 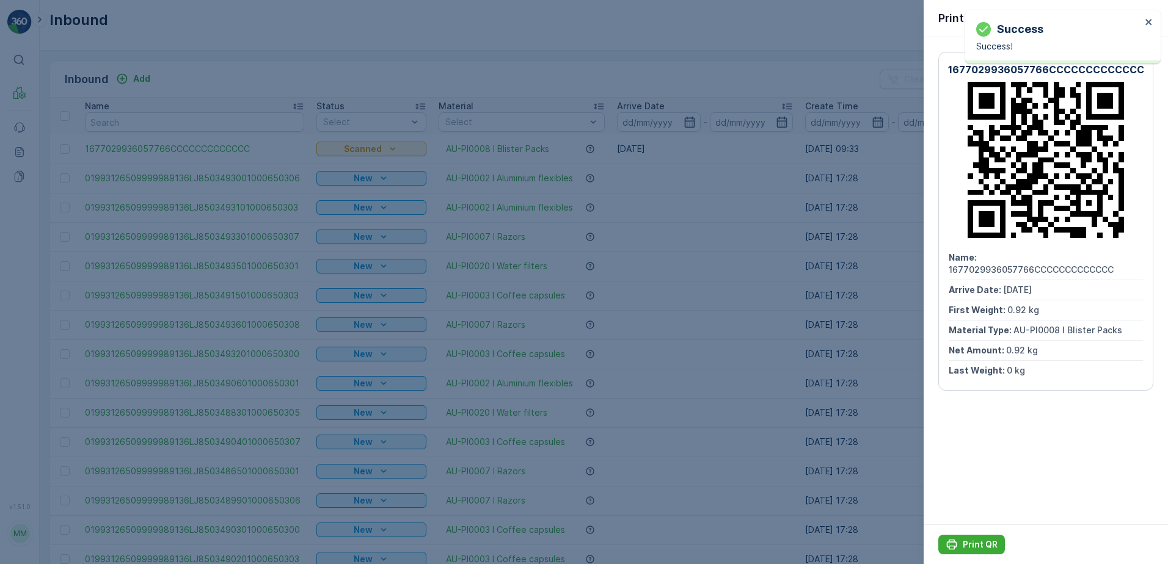 I want to click on span: Material Type :, so click(x=981, y=330).